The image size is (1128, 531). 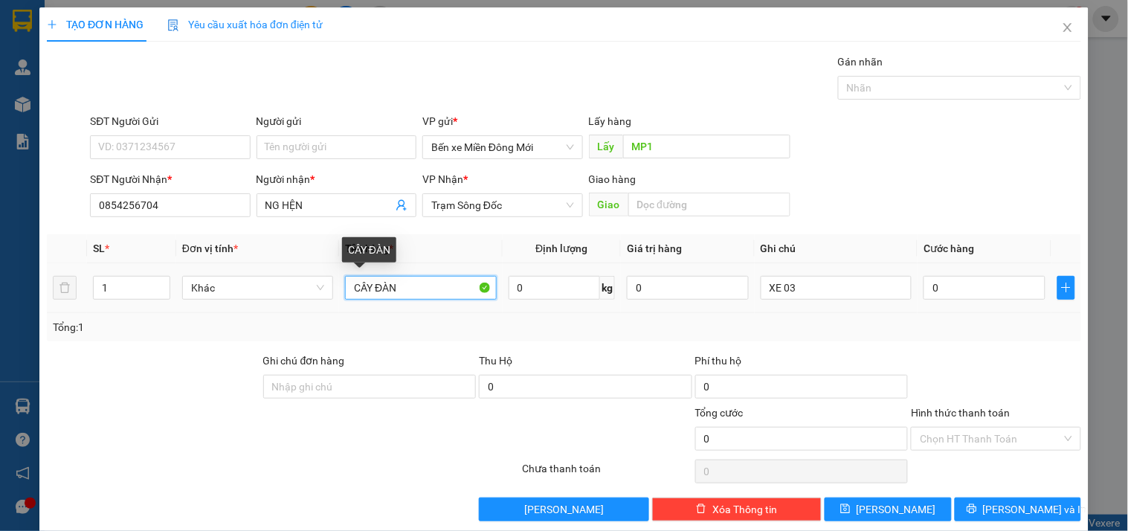 I want to click on span: Giao hàng, so click(x=613, y=179).